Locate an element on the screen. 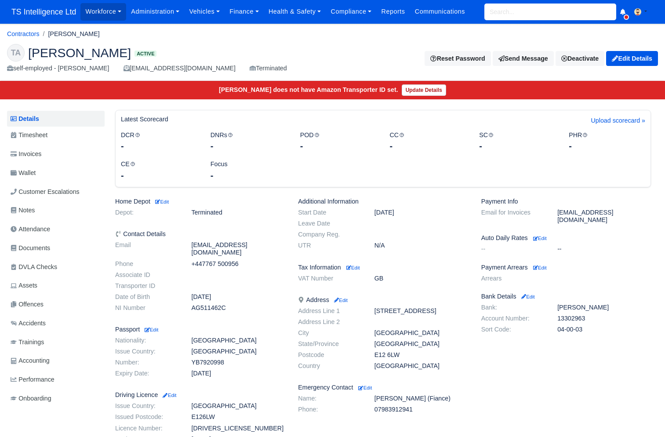  dt: Start Date is located at coordinates (329, 212).